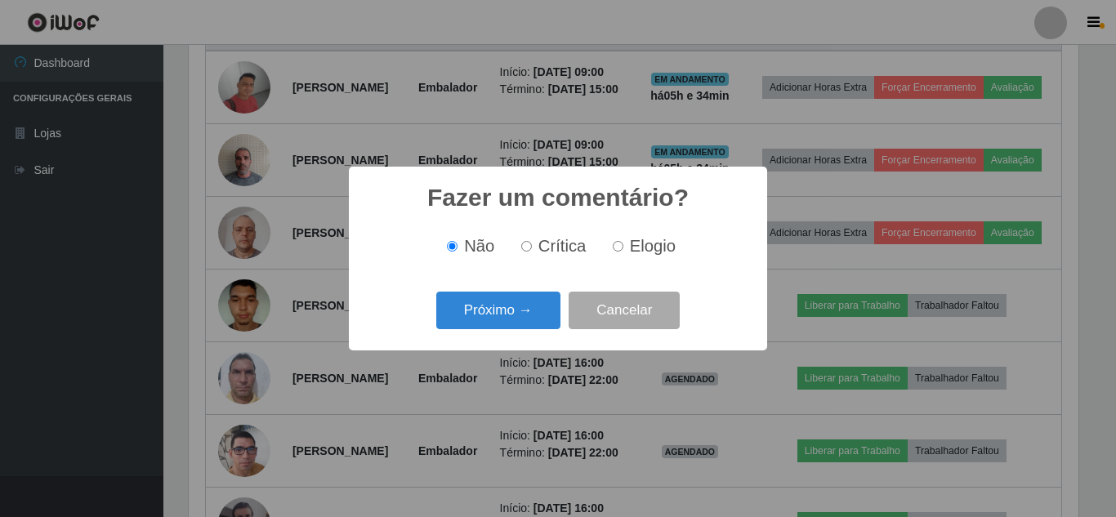  I want to click on input: Elogio, so click(617, 246).